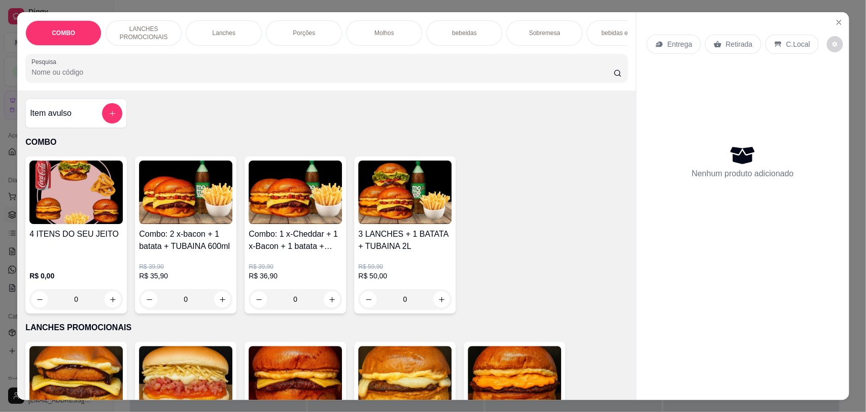  What do you see at coordinates (405, 240) in the screenshot?
I see `h4: 3 LANCHES + 1 BATATA + TUBAINA 2L` at bounding box center [405, 240].